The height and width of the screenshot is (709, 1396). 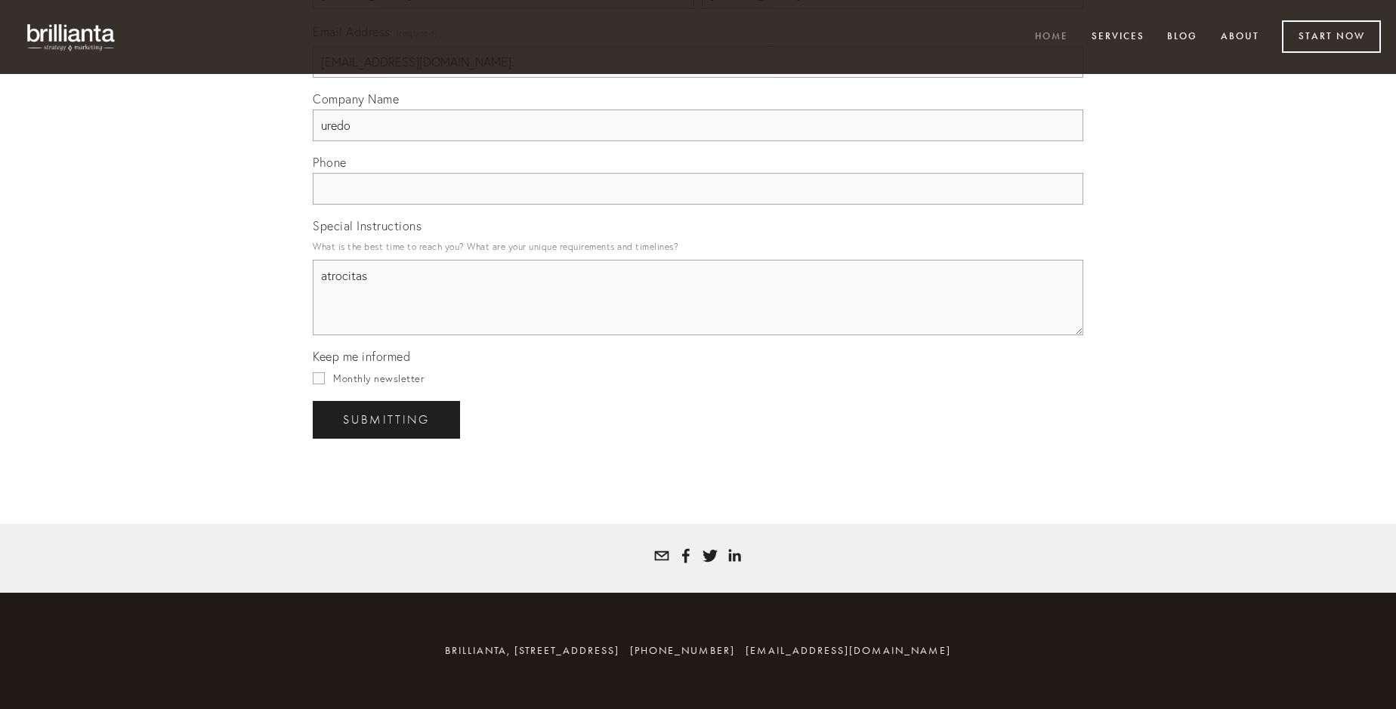 What do you see at coordinates (1331, 36) in the screenshot?
I see `a: Start Now` at bounding box center [1331, 36].